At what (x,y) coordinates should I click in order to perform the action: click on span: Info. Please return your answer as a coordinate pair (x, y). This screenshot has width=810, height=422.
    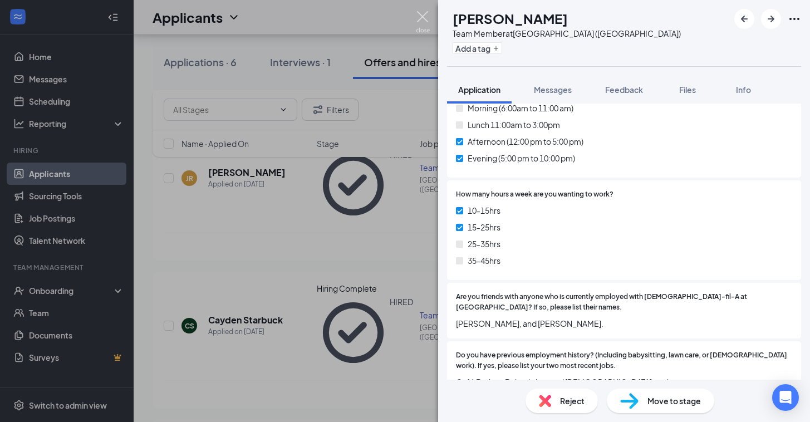
    Looking at the image, I should click on (743, 90).